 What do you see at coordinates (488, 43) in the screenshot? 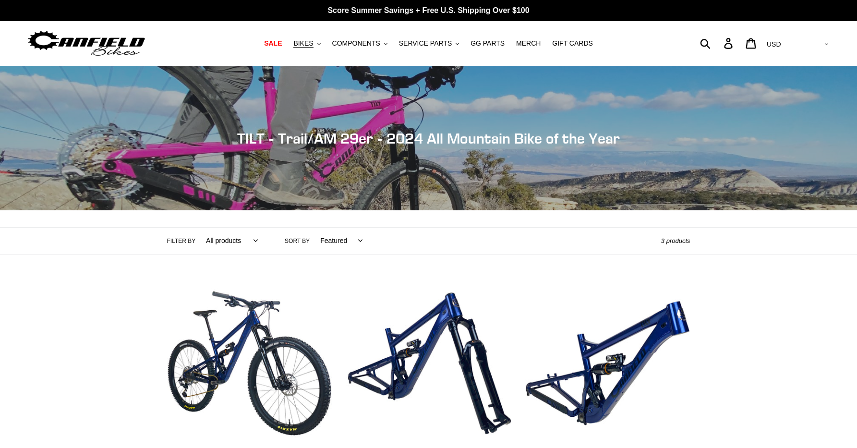
I see `a: GG PARTS` at bounding box center [488, 43].